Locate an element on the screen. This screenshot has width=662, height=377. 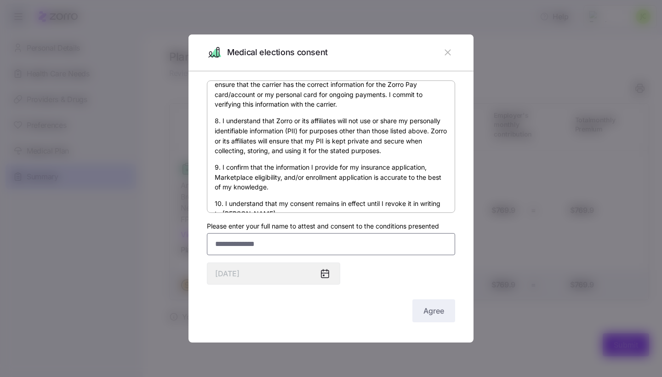
input: MM/DD/YYYY is located at coordinates (273, 273).